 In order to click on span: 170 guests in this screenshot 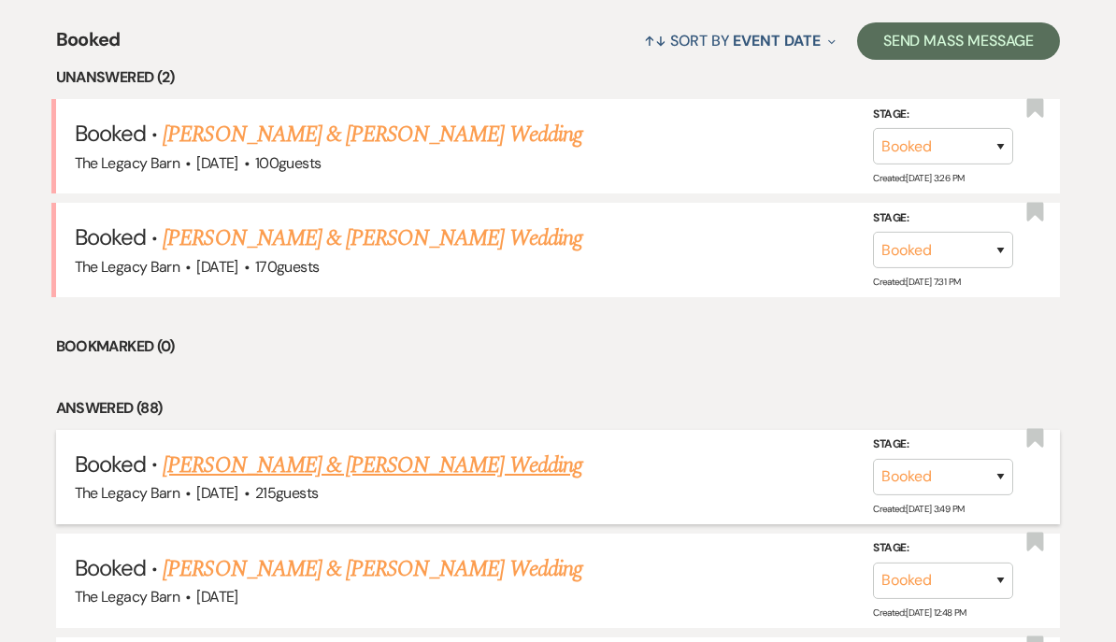, I will do `click(287, 266)`.